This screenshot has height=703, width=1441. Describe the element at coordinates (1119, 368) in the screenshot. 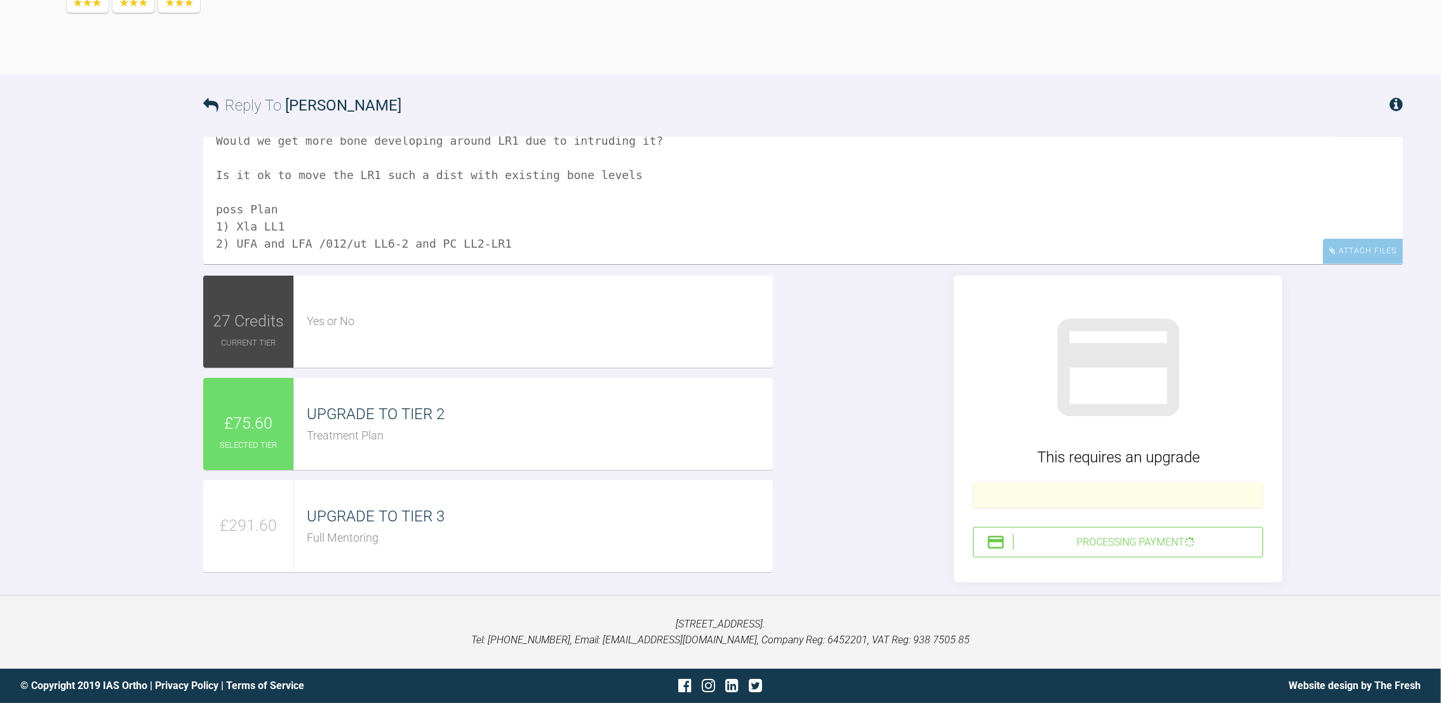

I see `img: stripeGray.902526a8.svg` at that location.